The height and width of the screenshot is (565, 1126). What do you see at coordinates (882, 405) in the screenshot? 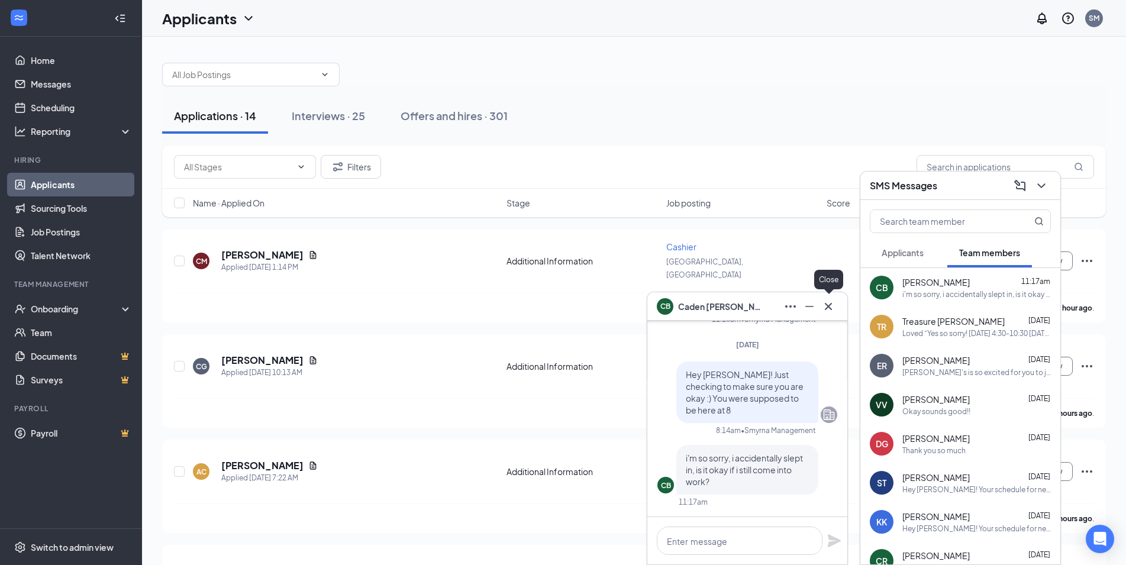
I see `div: VV` at bounding box center [882, 405].